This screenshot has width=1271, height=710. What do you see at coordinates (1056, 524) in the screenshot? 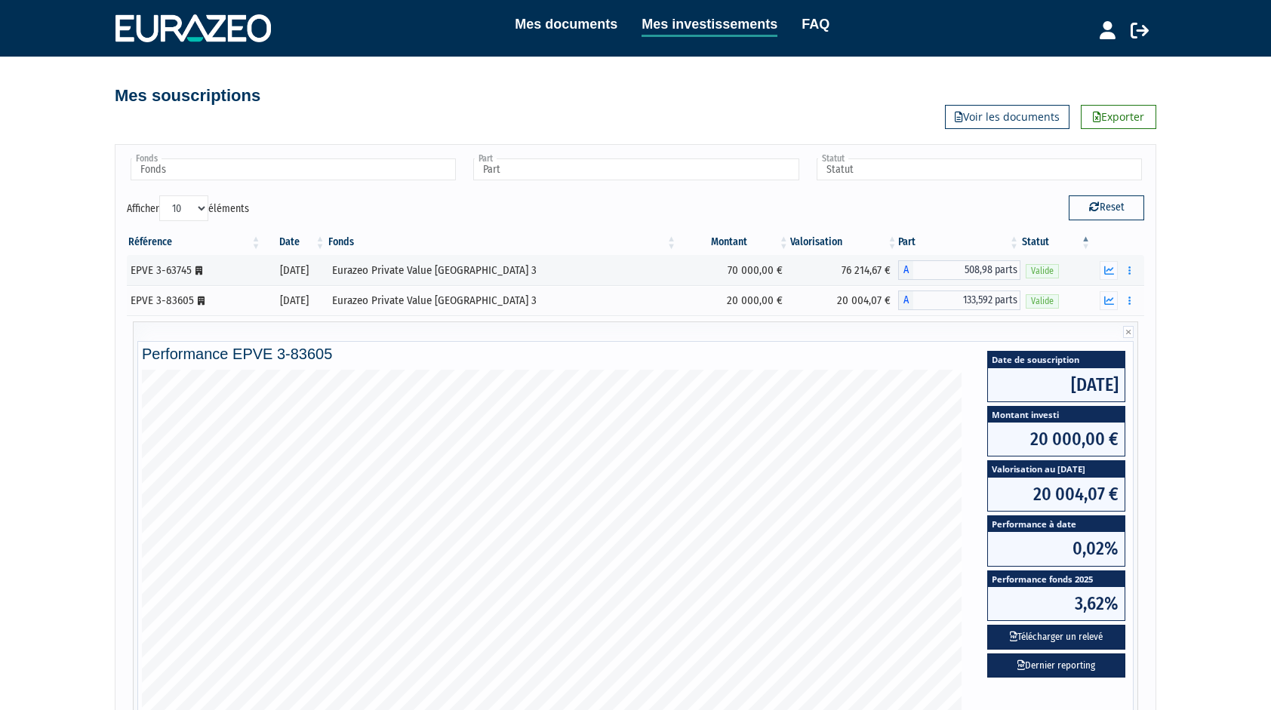
I see `span: Performance à date` at bounding box center [1056, 524].